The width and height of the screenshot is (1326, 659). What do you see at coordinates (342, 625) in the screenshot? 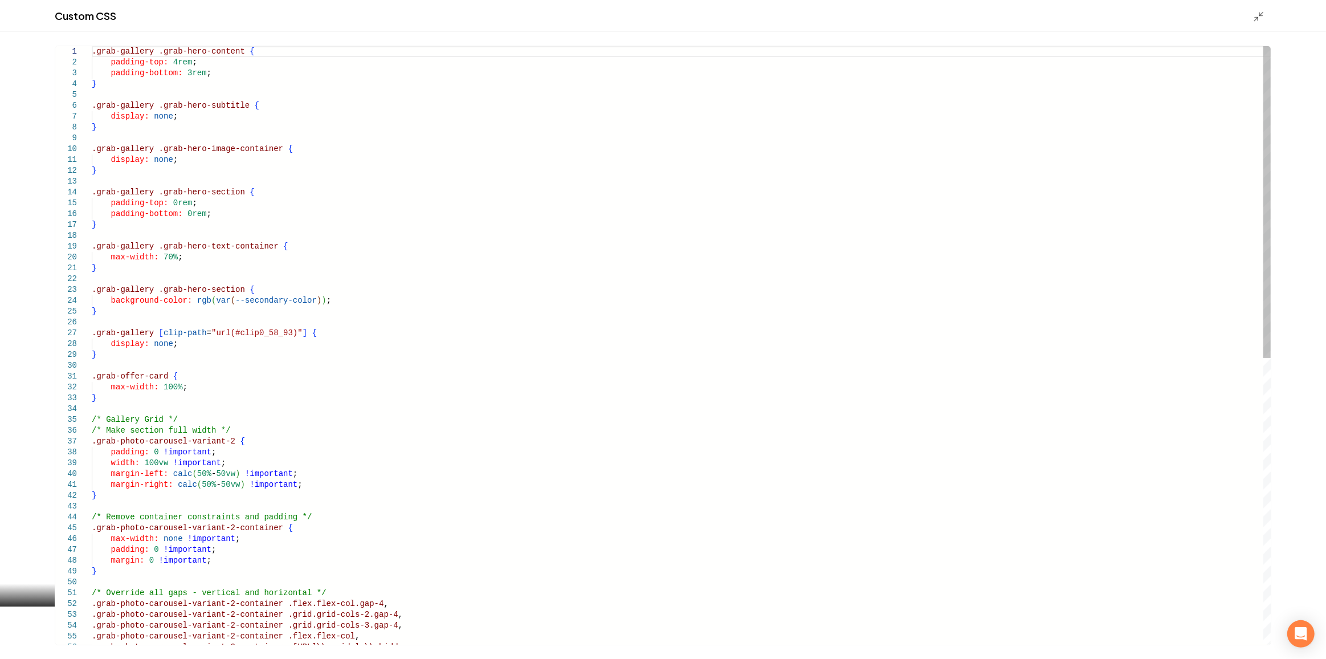
I see `span: .grid.grid-cols-3.gap-4` at bounding box center [342, 625].